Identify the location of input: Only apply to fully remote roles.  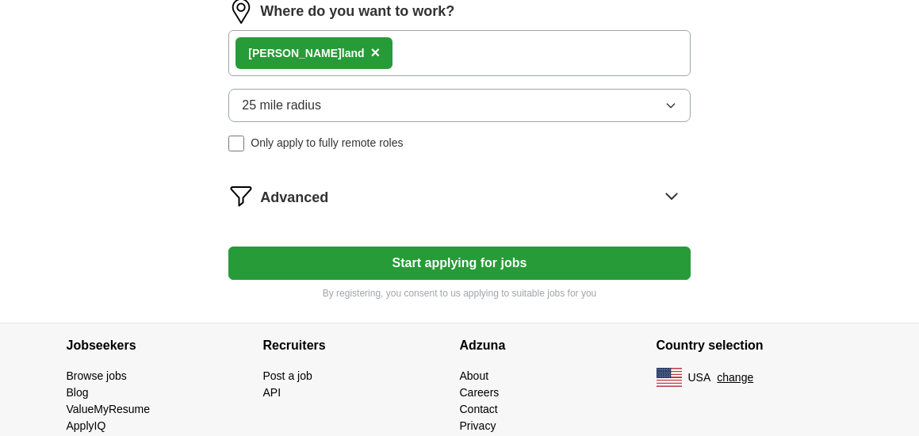
(236, 144).